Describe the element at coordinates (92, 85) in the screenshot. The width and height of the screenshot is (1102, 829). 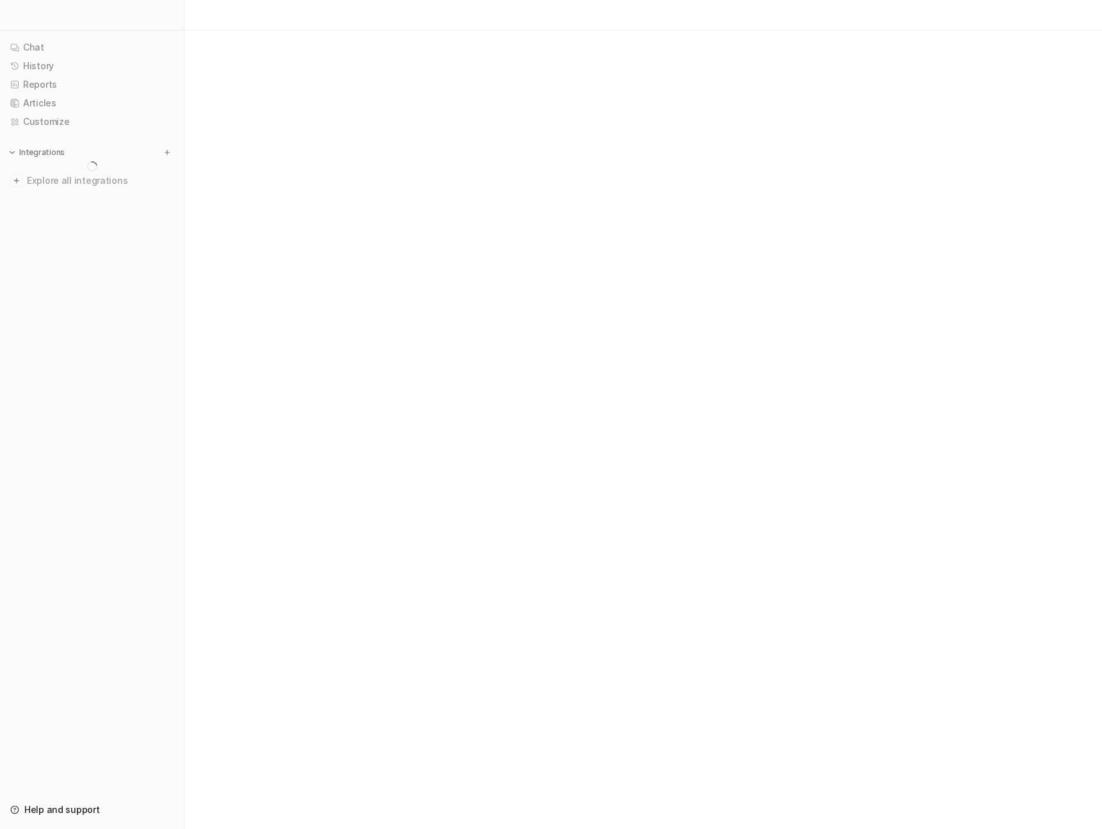
I see `a: Reports` at that location.